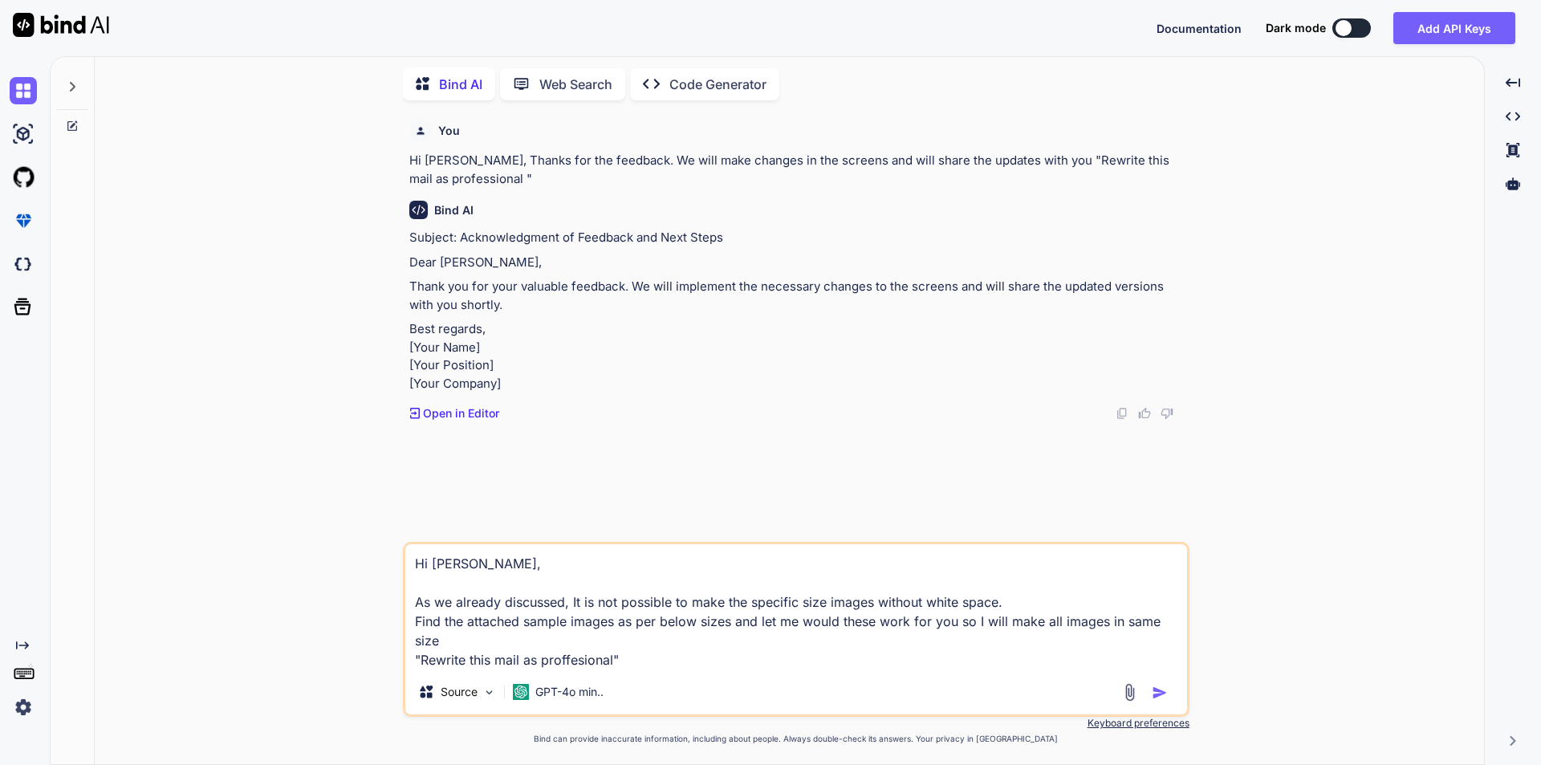 The height and width of the screenshot is (765, 1541). What do you see at coordinates (798, 295) in the screenshot?
I see `p: Thank you for your valuable feedback. We will implement the necessary changes to the screens and ...` at bounding box center [798, 295].